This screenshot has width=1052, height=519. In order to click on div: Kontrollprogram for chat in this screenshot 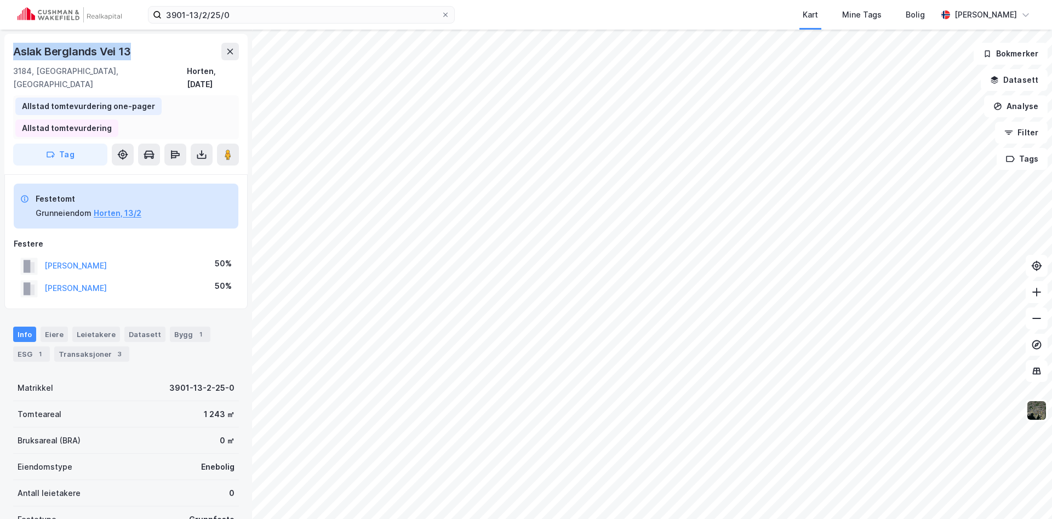, I will do `click(1025, 493)`.